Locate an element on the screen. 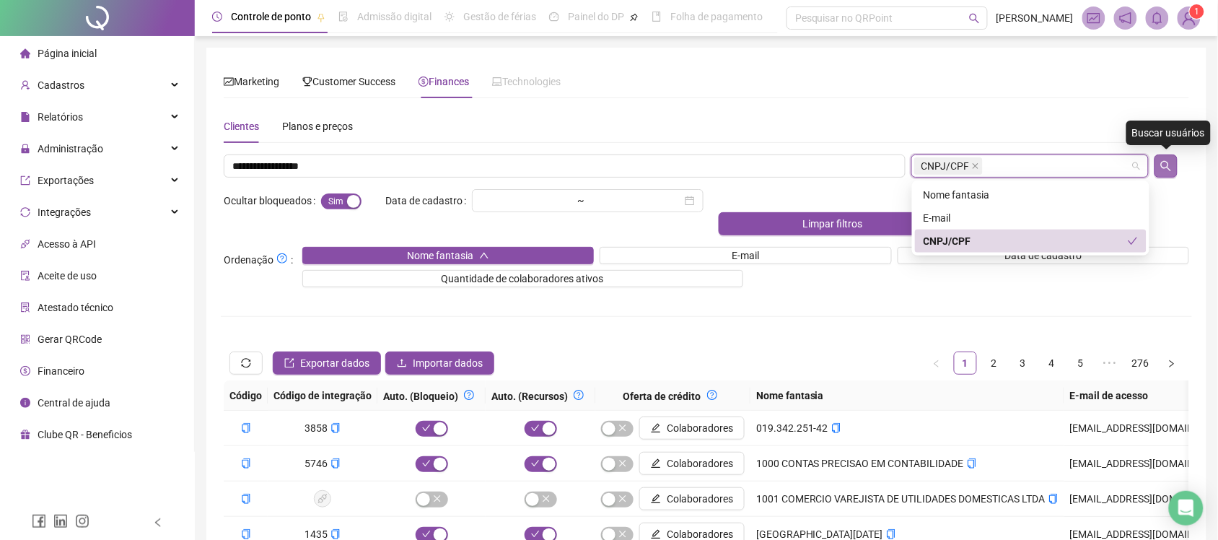 This screenshot has width=1218, height=540. span: Financeiro is located at coordinates (61, 371).